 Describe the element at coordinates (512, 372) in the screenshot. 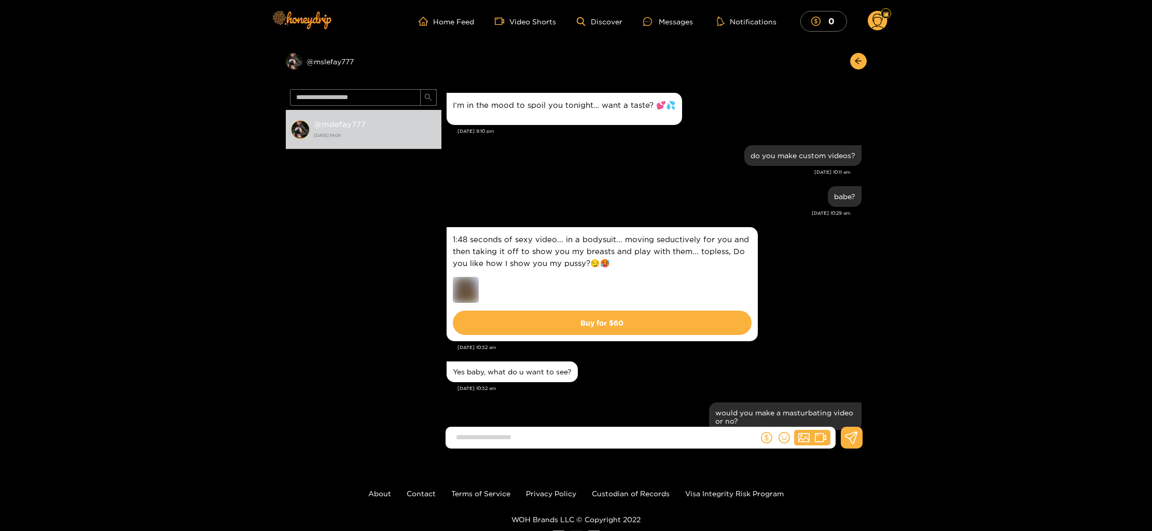

I see `div: Yes baby, what do u want to see?` at that location.